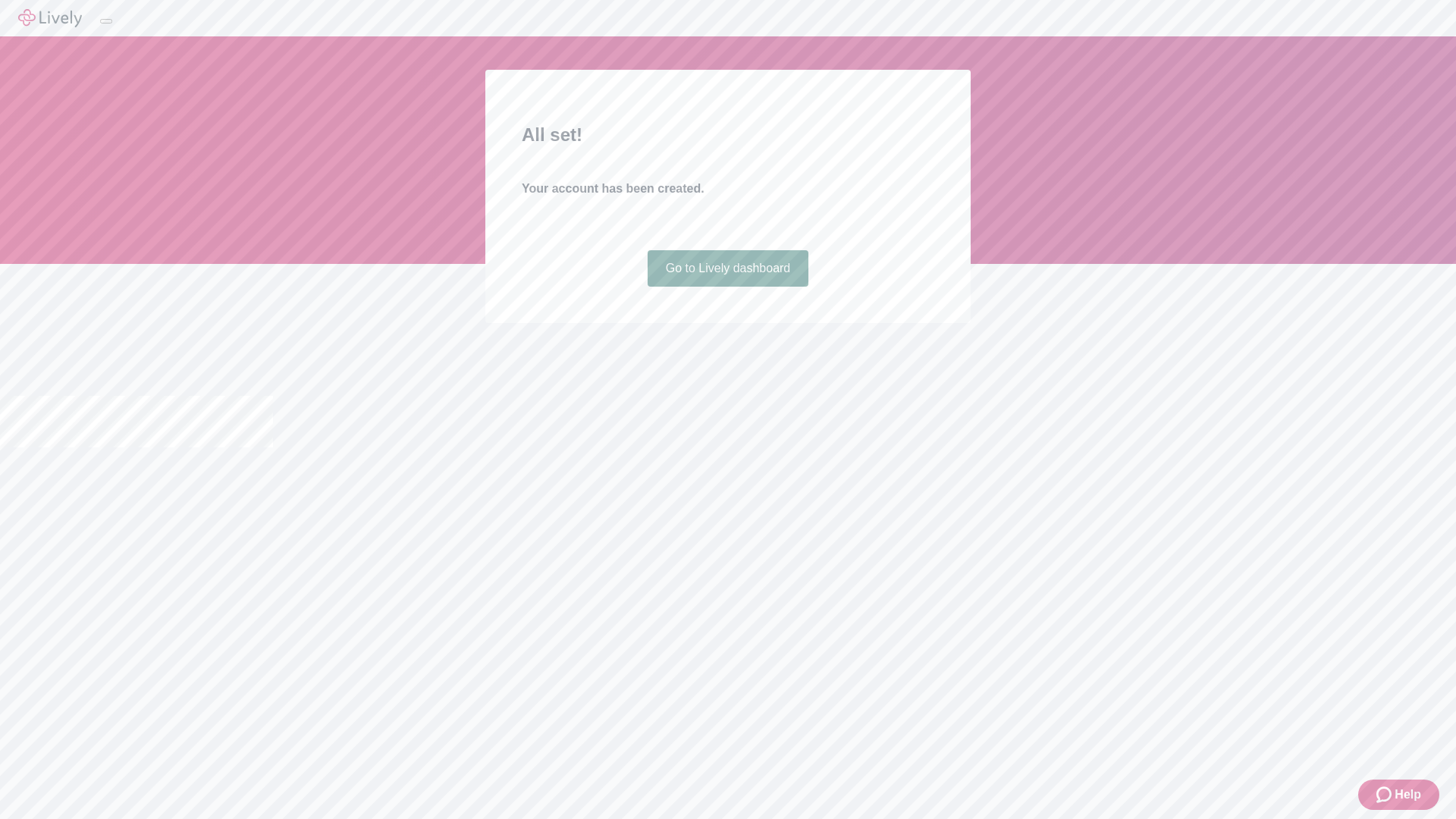  Describe the element at coordinates (728, 268) in the screenshot. I see `a: Go to Lively dashboard` at that location.